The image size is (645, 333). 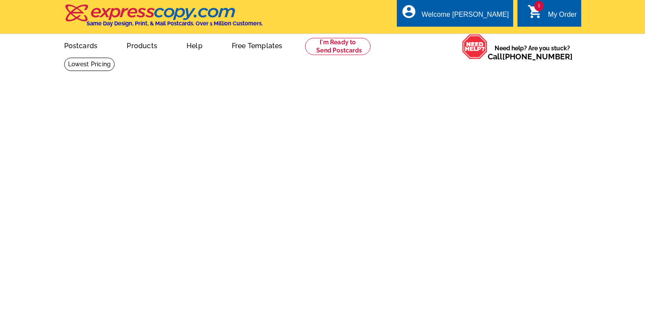 What do you see at coordinates (552, 15) in the screenshot?
I see `a: 1 shopping_cart My Order` at bounding box center [552, 15].